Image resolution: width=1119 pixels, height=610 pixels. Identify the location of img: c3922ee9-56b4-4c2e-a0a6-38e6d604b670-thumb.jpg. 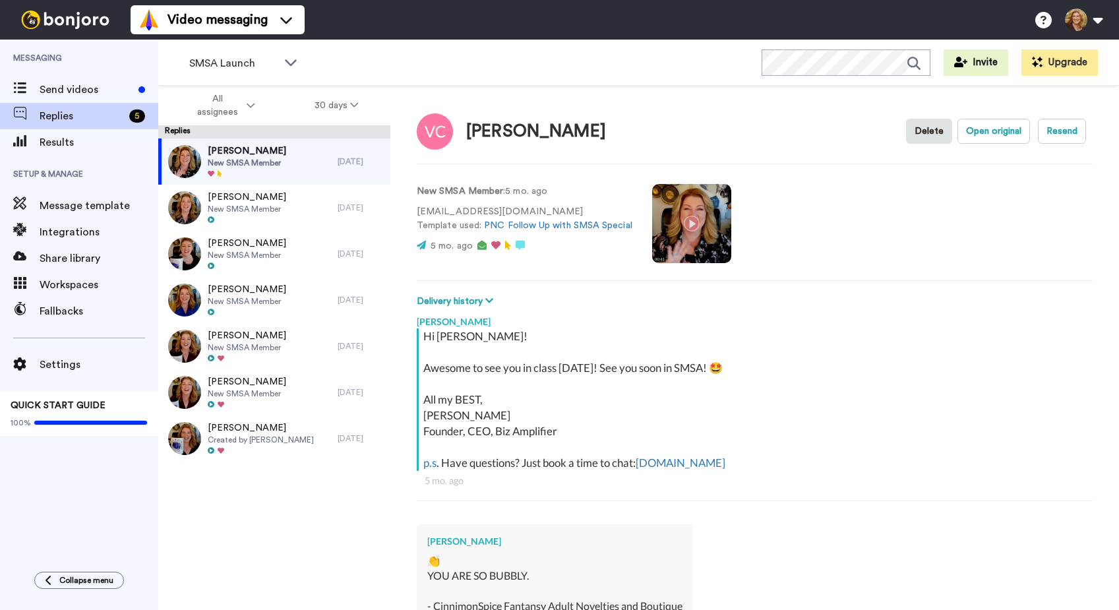
(185, 208).